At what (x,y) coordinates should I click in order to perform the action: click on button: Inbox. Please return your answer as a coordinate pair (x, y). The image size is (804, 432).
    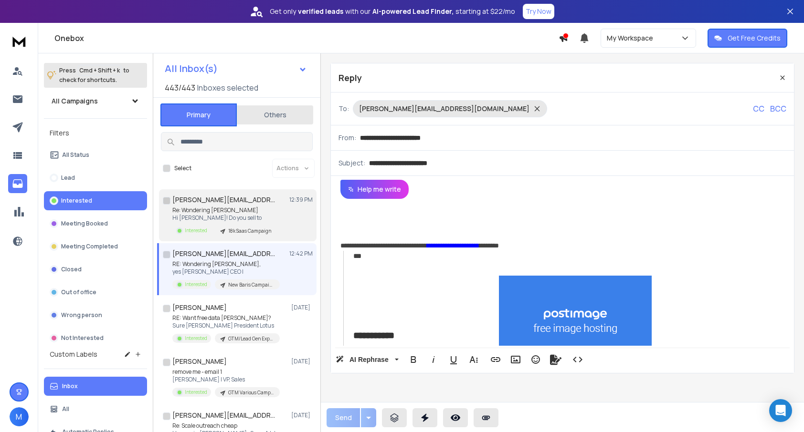
    Looking at the image, I should click on (95, 387).